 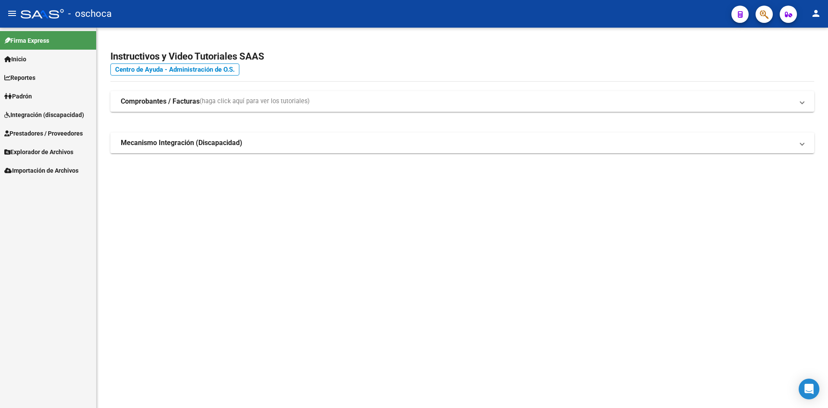 I want to click on span: Reportes, so click(x=20, y=78).